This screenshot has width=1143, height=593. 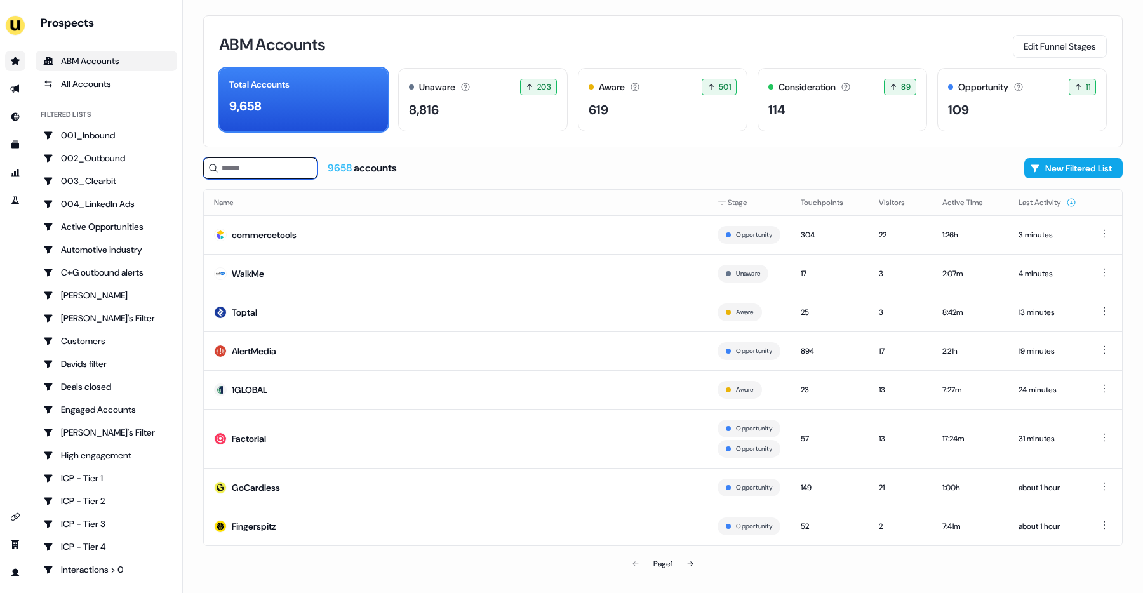 I want to click on a: Go to Geneviève's Filter, so click(x=106, y=432).